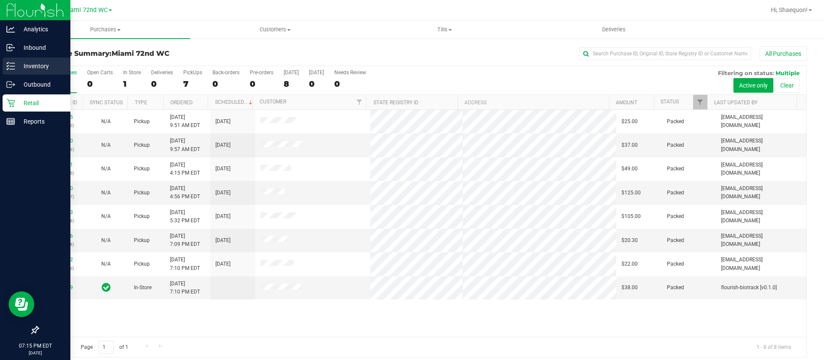 This screenshot has width=824, height=360. What do you see at coordinates (630, 145) in the screenshot?
I see `span: $37.00` at bounding box center [630, 145].